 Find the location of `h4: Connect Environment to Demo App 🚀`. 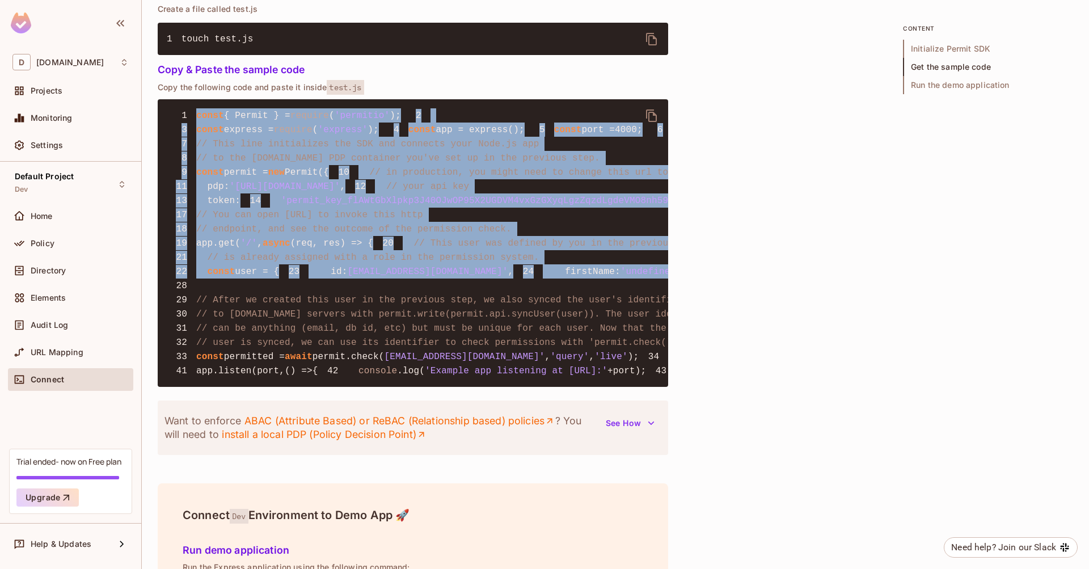

h4: Connect Environment to Demo App 🚀 is located at coordinates (413, 515).